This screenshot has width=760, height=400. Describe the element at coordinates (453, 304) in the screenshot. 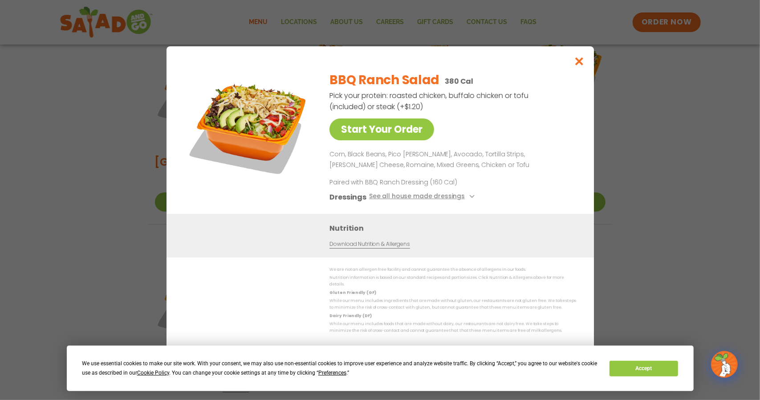

I see `p: While our menu includes ingredients that are made without gluten, our restaurants are not gluten ...` at that location.